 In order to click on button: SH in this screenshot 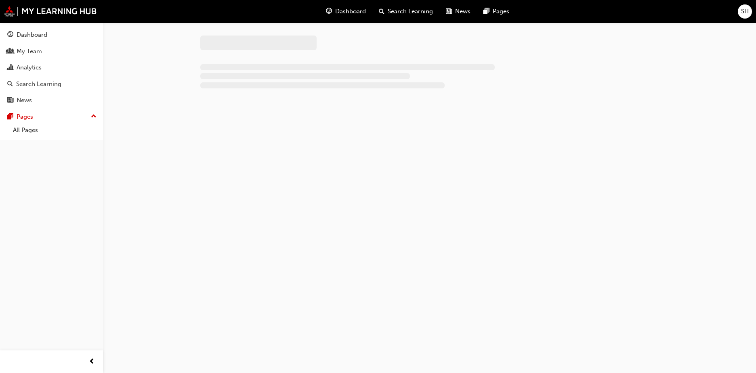, I will do `click(745, 11)`.